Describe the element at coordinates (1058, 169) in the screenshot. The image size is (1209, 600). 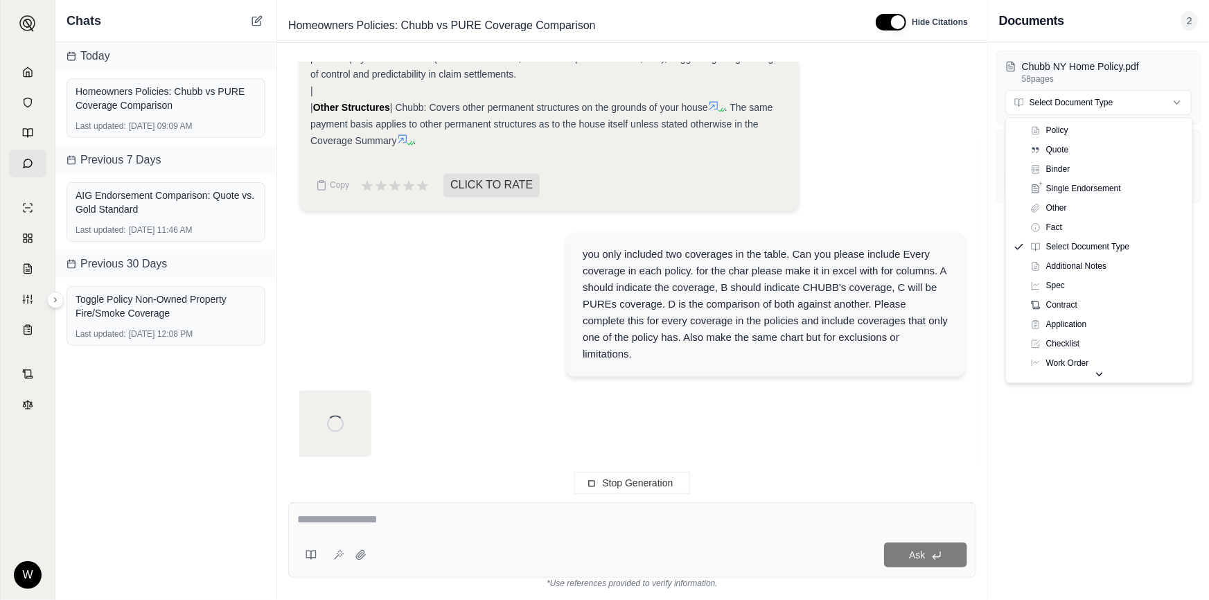
I see `span: Binder` at that location.